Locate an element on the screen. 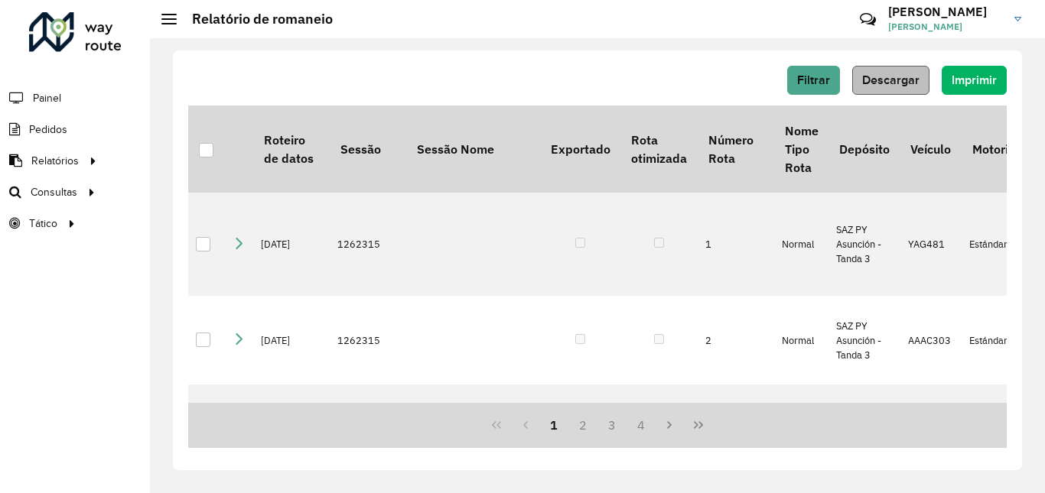 The image size is (1045, 493). button: Imprimir is located at coordinates (973, 80).